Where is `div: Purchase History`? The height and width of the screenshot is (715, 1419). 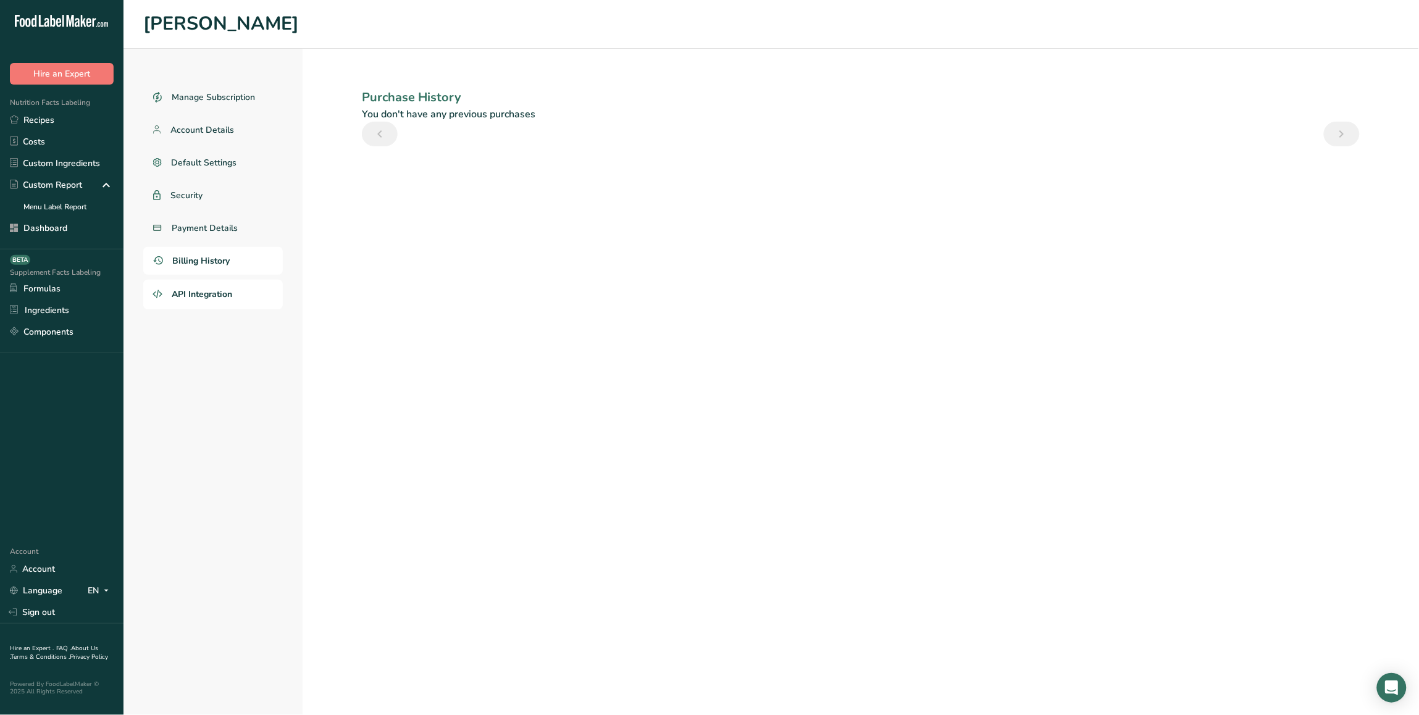 div: Purchase History is located at coordinates (861, 98).